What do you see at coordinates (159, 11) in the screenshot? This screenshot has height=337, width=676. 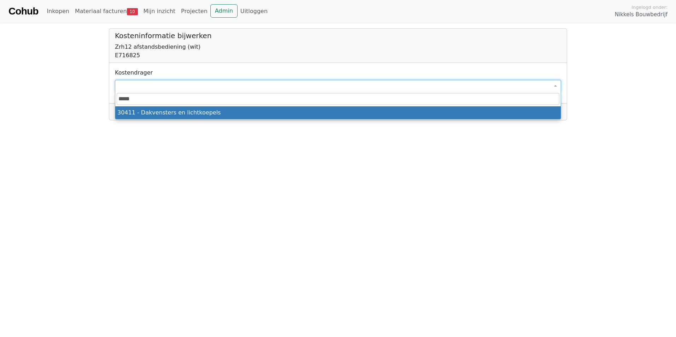 I see `a: Mijn inzicht` at bounding box center [159, 11].